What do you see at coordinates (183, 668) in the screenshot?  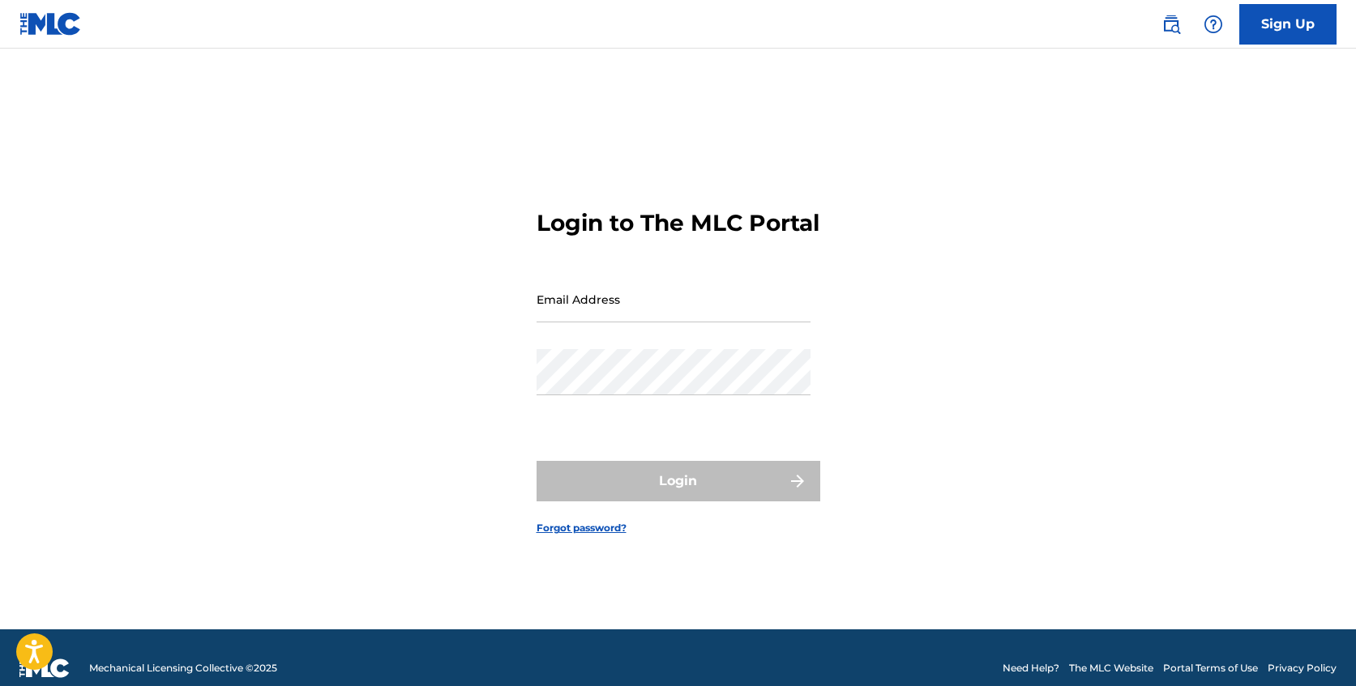 I see `span: Mechanical Licensing Collective © 2025` at bounding box center [183, 668].